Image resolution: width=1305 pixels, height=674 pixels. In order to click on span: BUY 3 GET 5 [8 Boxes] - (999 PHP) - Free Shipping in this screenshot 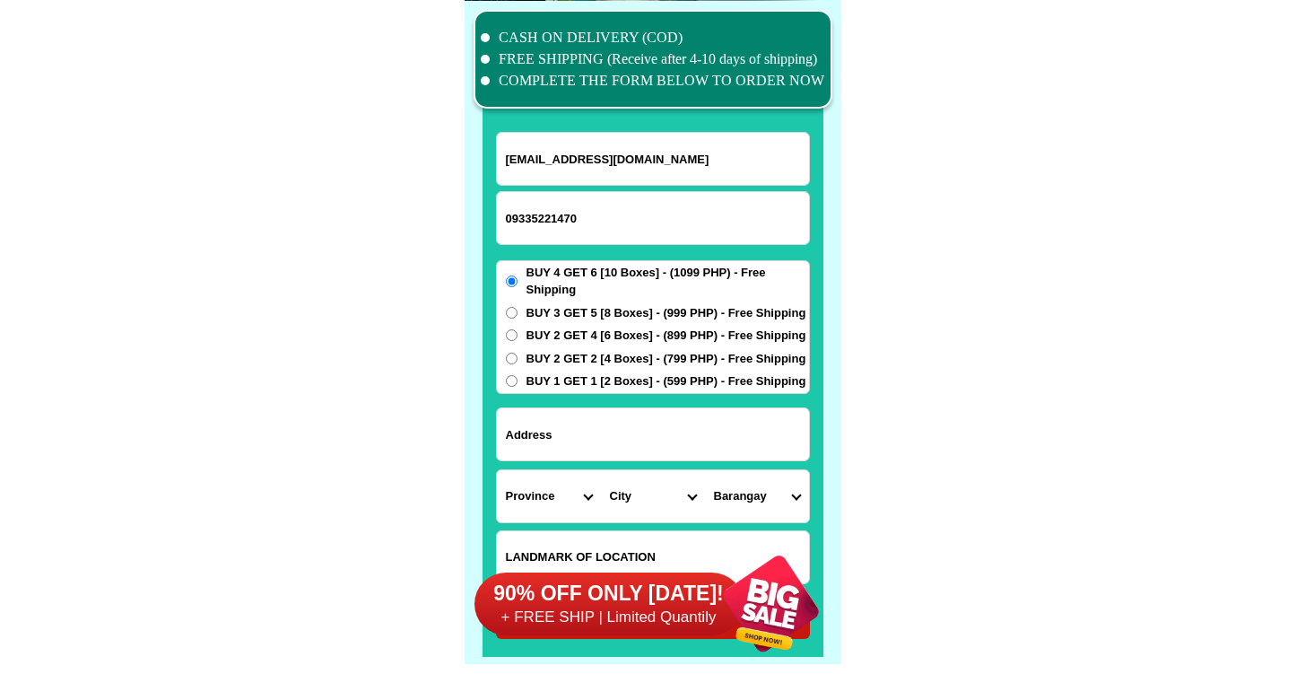, I will do `click(666, 313)`.